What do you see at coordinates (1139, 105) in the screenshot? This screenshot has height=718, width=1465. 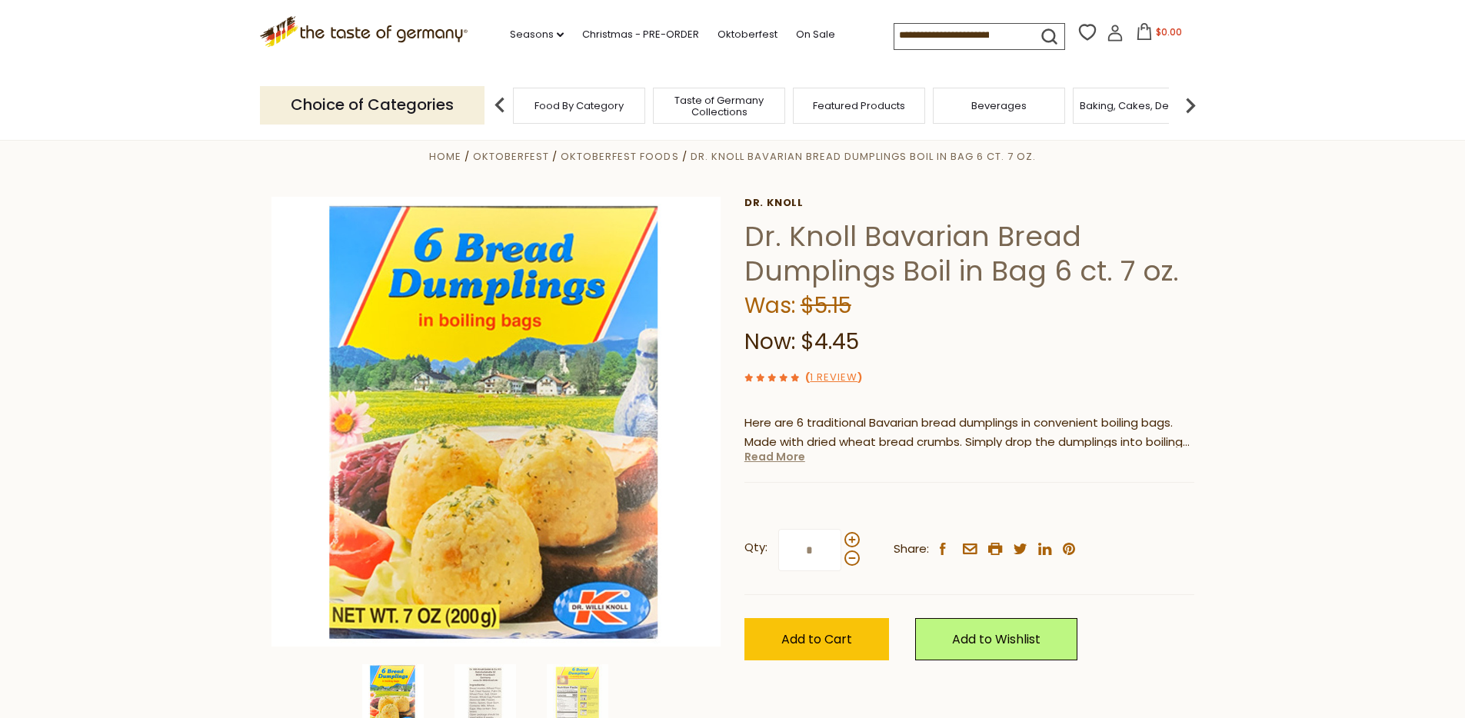 I see `a: Baking, Cakes, Desserts` at bounding box center [1139, 105].